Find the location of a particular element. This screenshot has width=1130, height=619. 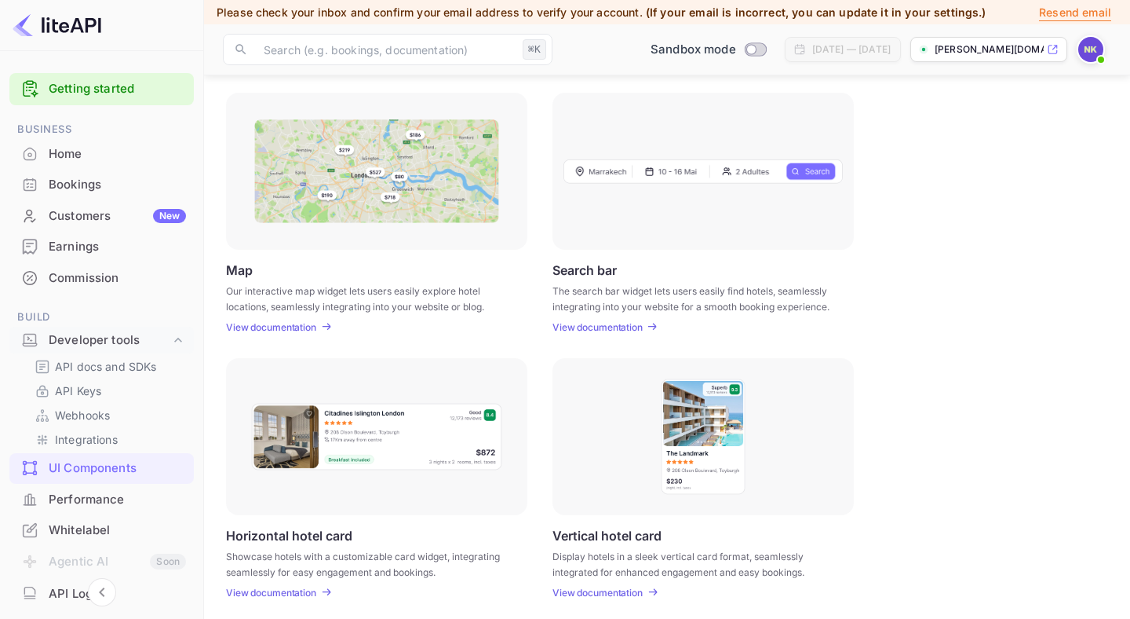

p: Vertical hotel card is located at coordinates (607, 535).